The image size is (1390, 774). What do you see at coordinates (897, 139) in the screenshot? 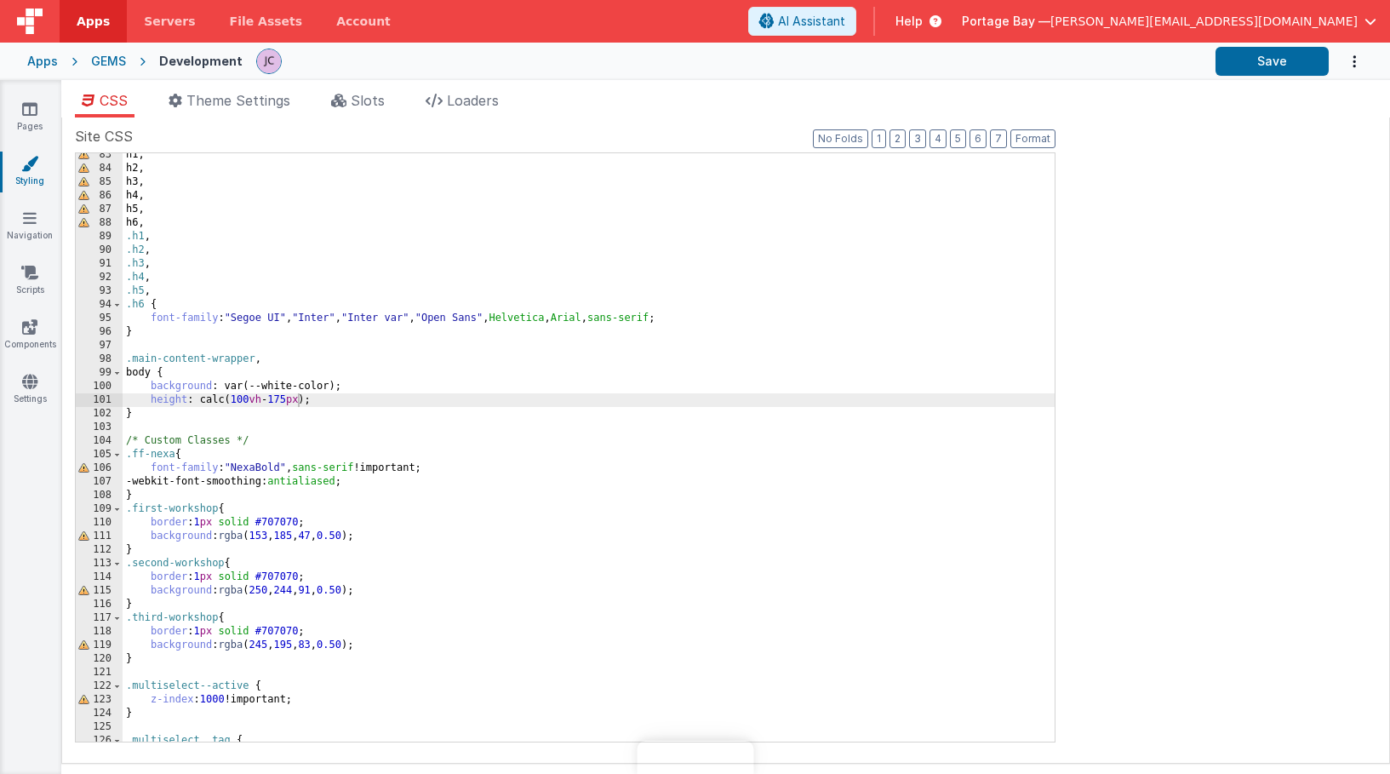
I see `button: 2` at bounding box center [897, 139].